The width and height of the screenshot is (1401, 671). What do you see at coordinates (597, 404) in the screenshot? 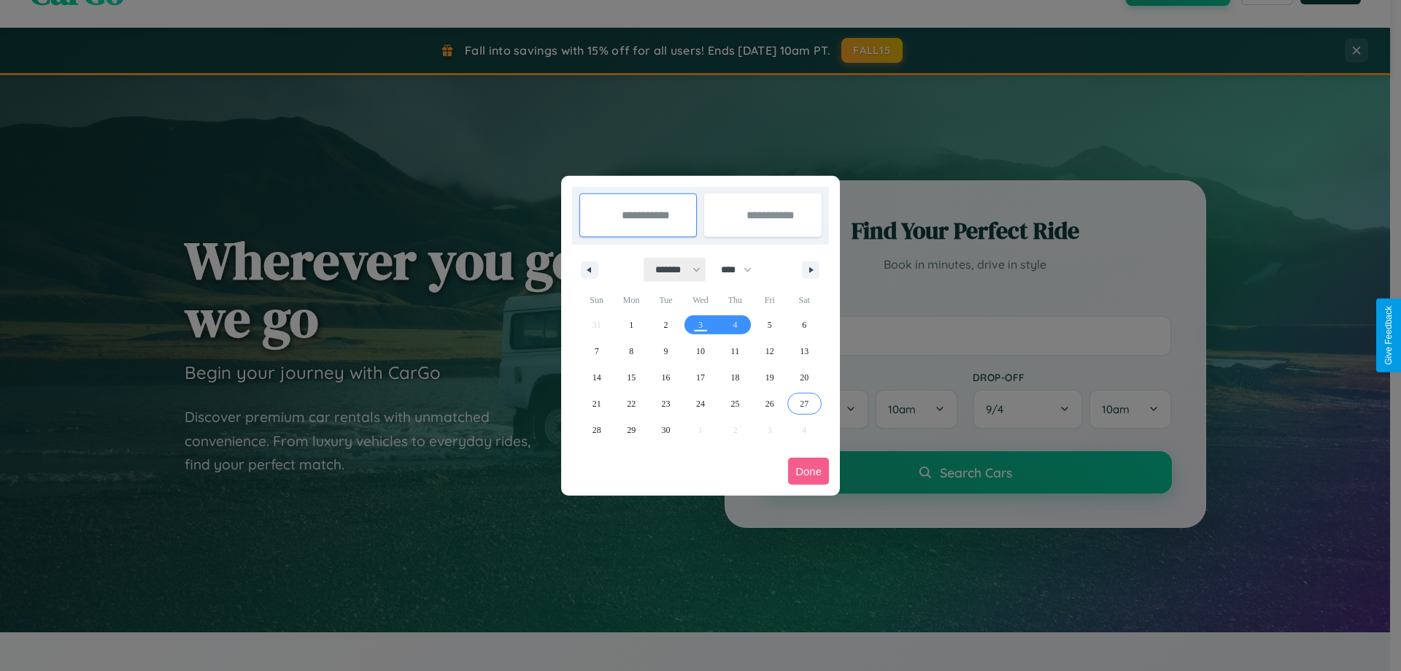
I see `span: 21` at bounding box center [597, 404].